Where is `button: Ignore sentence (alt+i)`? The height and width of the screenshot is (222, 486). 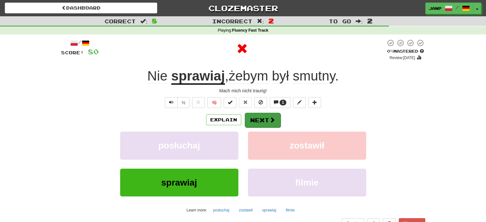 button: Ignore sentence (alt+i) is located at coordinates (261, 103).